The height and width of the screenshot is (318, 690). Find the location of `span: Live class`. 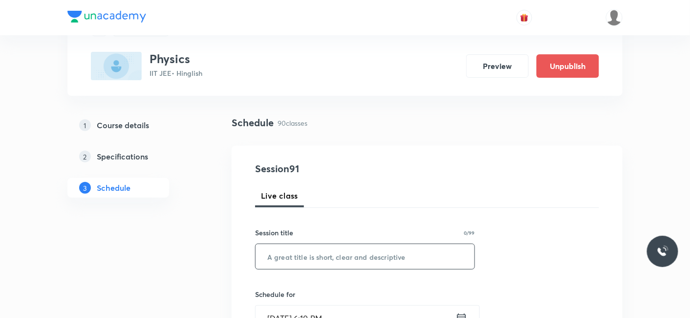

span: Live class is located at coordinates (280, 195).